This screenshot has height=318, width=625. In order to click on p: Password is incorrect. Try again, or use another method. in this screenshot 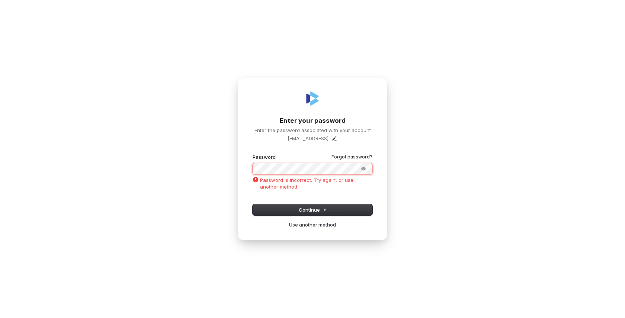, I will do `click(312, 183)`.